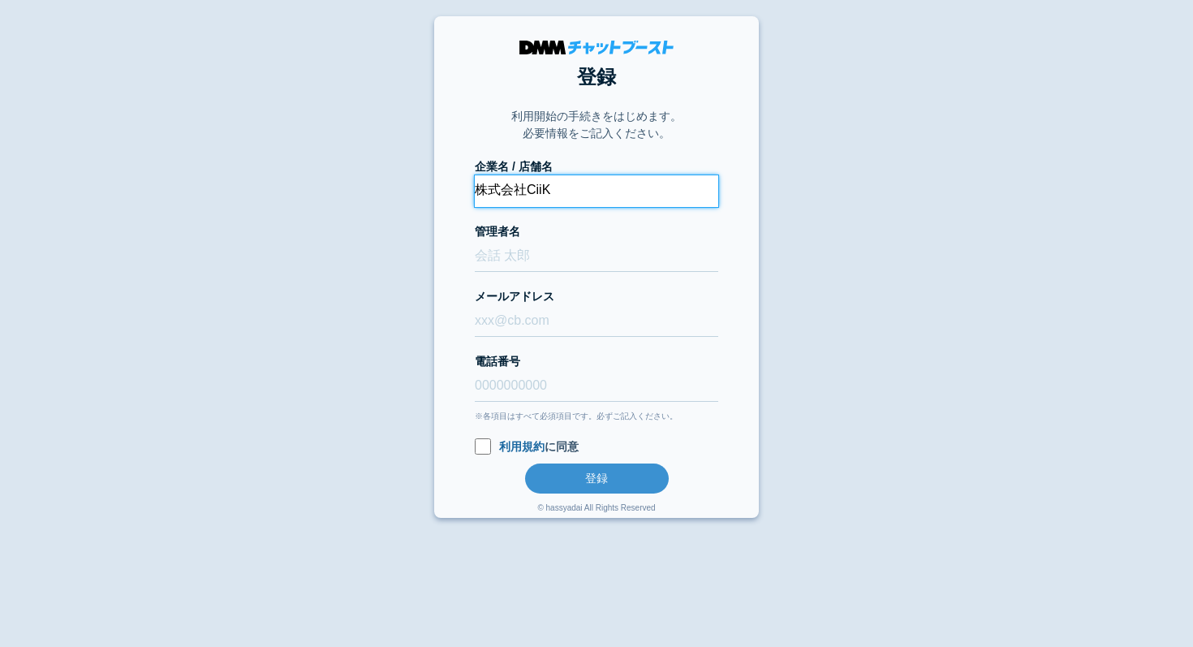 This screenshot has height=647, width=1193. What do you see at coordinates (596, 191) in the screenshot?
I see `input: 株式会社チャットブースト` at bounding box center [596, 191].